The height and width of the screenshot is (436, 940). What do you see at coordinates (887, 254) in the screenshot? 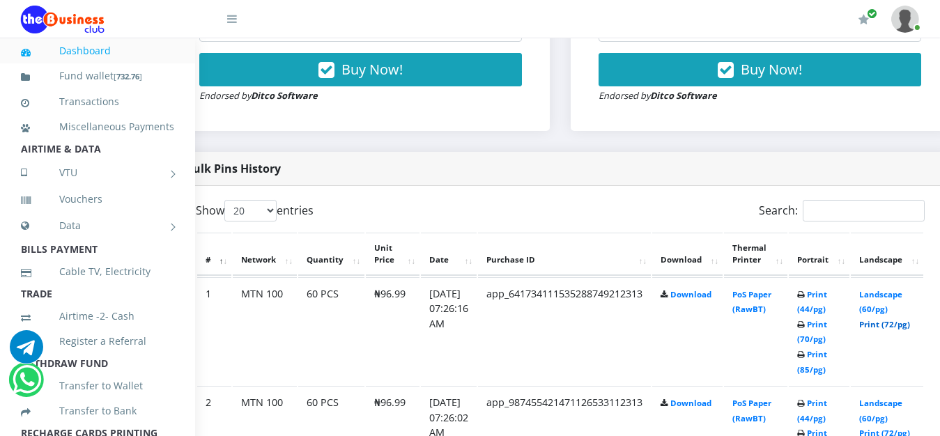
I see `th: Landscape: activate to sort column ascending` at bounding box center [887, 254].